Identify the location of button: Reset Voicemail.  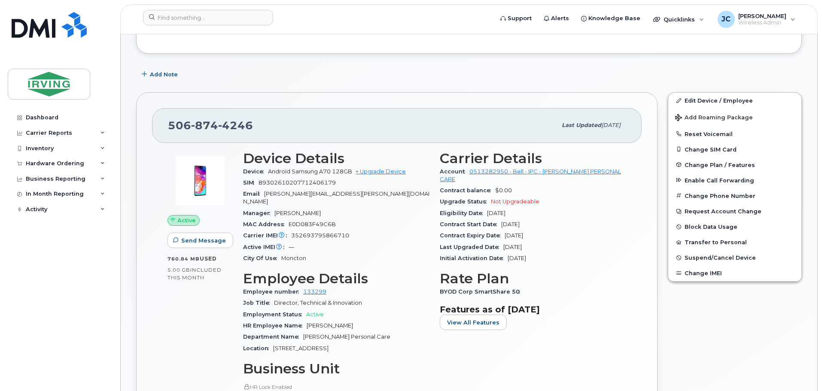
(735, 134).